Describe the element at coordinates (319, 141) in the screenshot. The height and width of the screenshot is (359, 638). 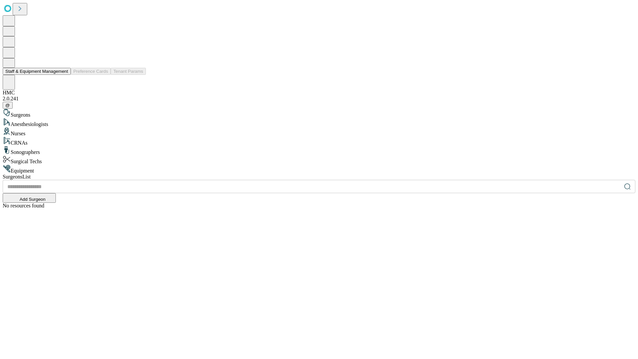
I see `div: CRNAs` at that location.